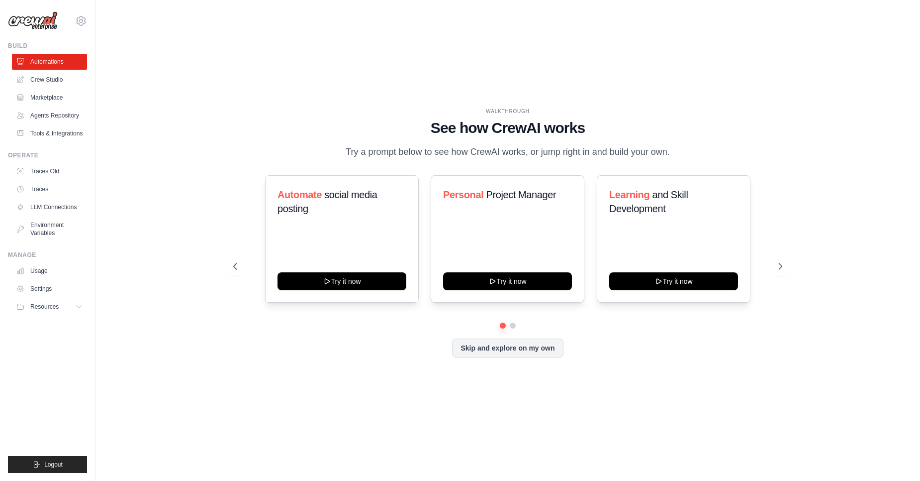 This screenshot has width=920, height=481. What do you see at coordinates (49, 171) in the screenshot?
I see `a: Traces Old` at bounding box center [49, 171].